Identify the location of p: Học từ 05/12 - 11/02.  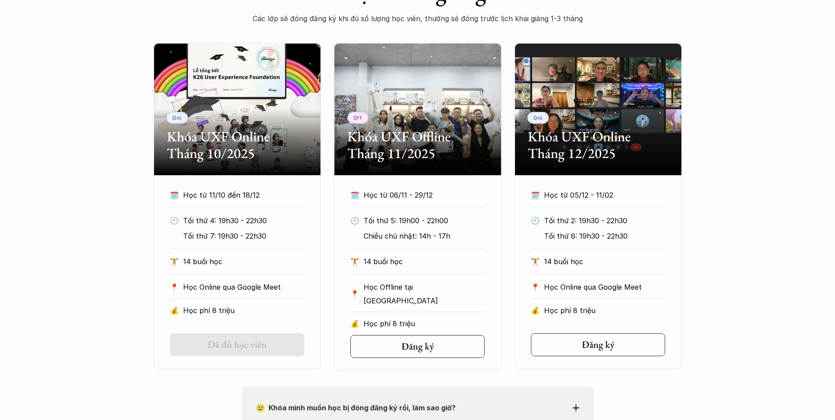
(597, 195).